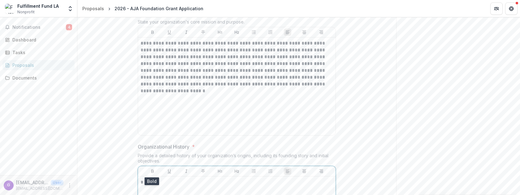 This screenshot has height=195, width=520. I want to click on span: Notifications, so click(39, 27).